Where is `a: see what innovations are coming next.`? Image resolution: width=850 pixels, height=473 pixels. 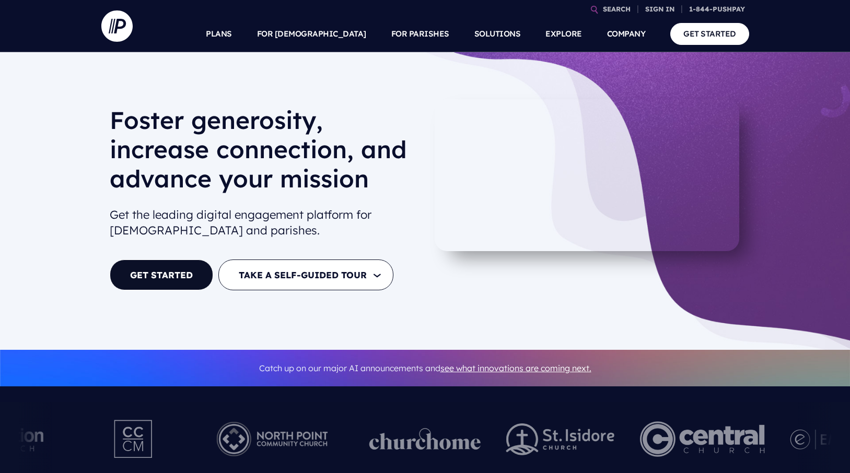
a: see what innovations are coming next. is located at coordinates (516, 368).